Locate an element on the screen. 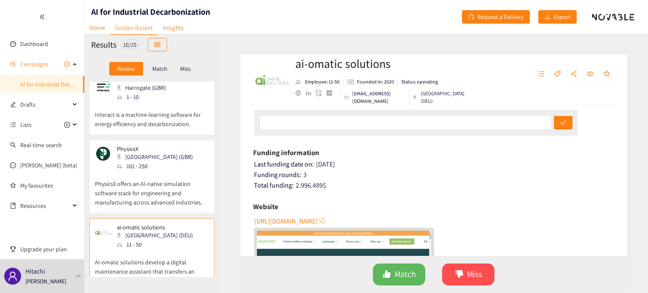  a: google maps is located at coordinates (321, 93).